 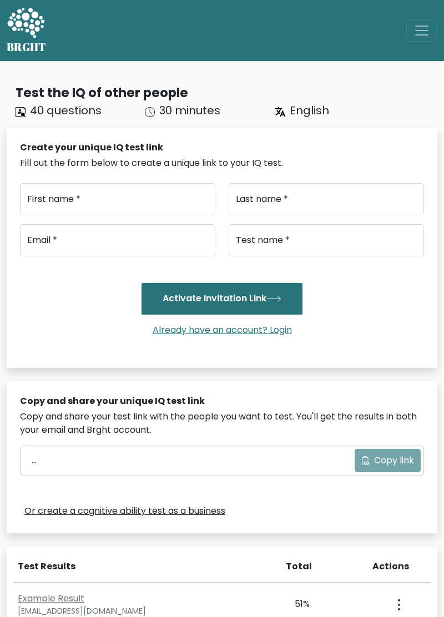 I want to click on a: Example Result, so click(x=51, y=598).